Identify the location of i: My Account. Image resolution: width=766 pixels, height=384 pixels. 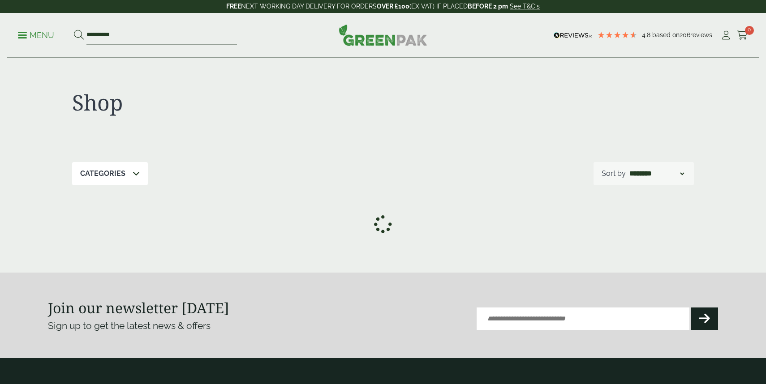
(725, 35).